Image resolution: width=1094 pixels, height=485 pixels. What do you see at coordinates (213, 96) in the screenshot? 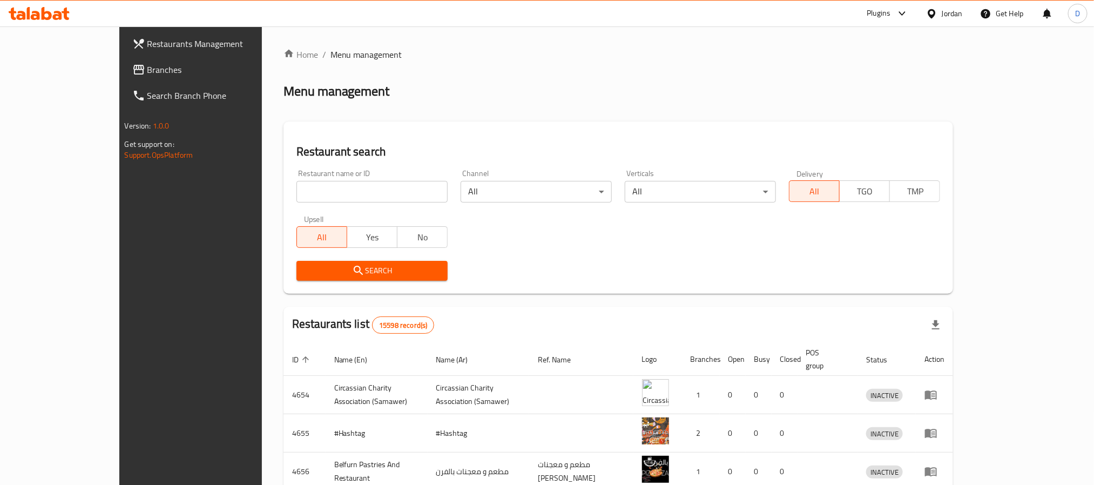
I see `a: Search Branch Phone` at bounding box center [213, 96].